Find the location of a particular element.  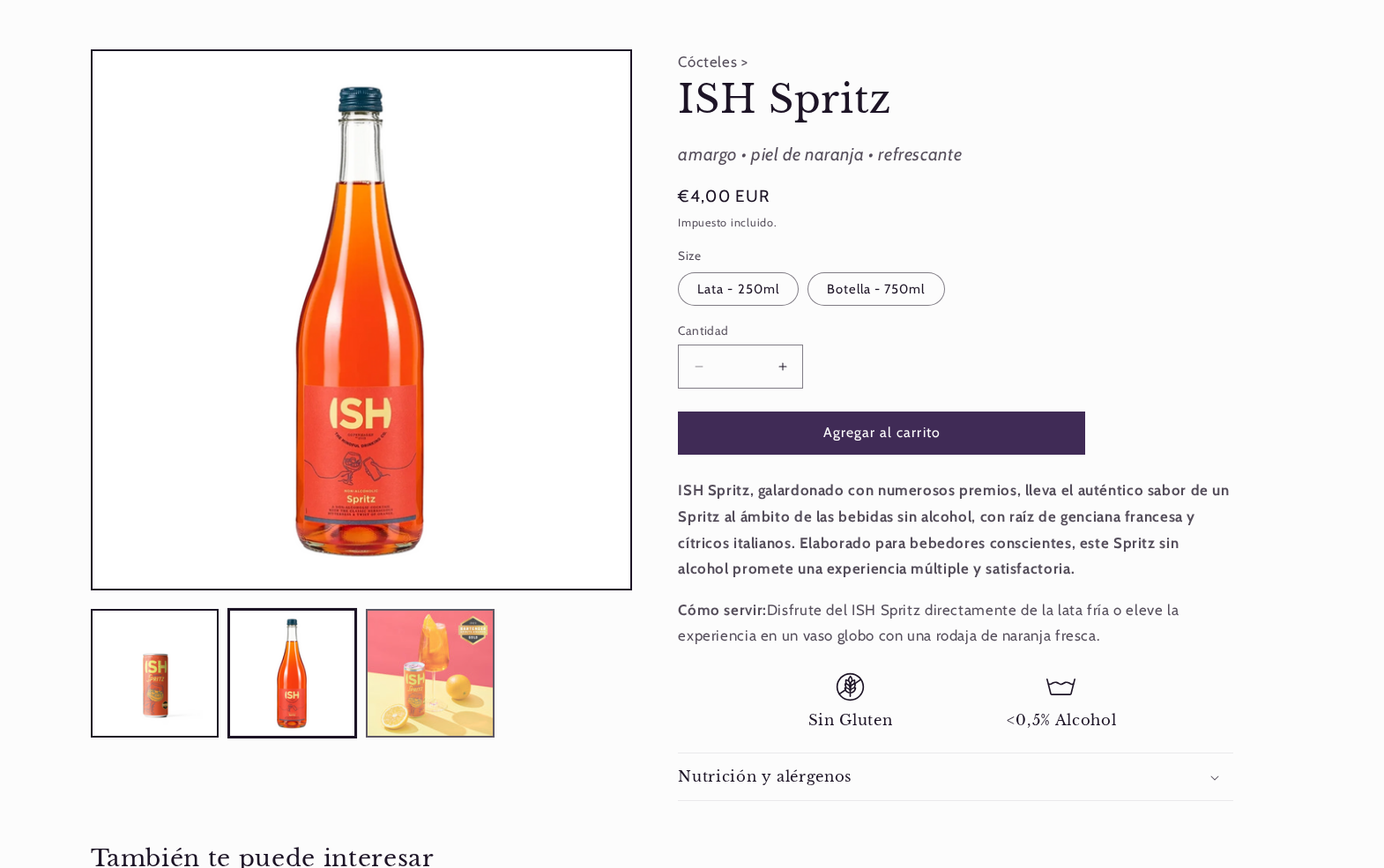

h1: ISH Spritz is located at coordinates (956, 100).